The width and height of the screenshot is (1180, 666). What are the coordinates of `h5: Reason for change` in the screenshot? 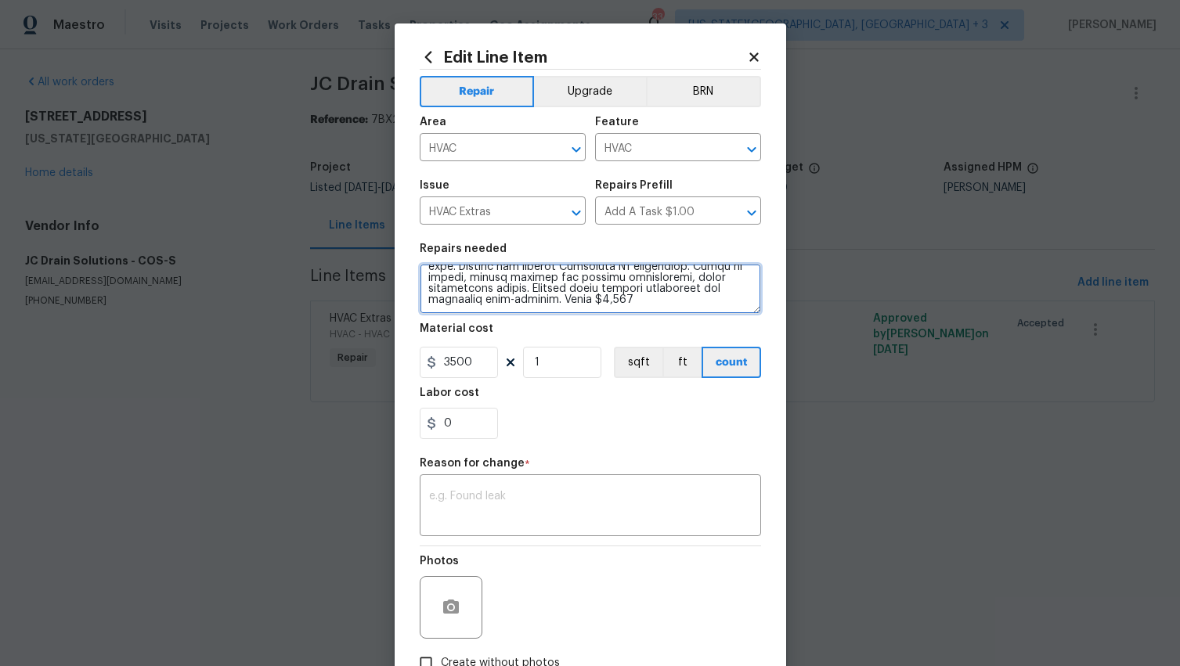 It's located at (472, 463).